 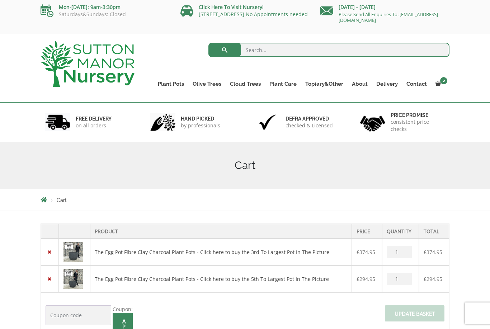 What do you see at coordinates (87, 64) in the screenshot?
I see `img: logo` at bounding box center [87, 64].